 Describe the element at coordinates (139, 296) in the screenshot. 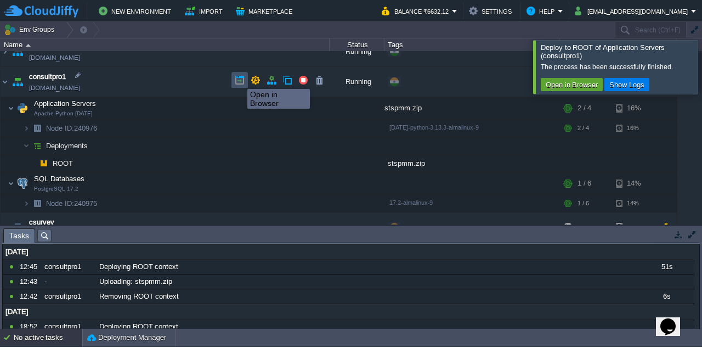

I see `span: Removing ROOT context` at that location.